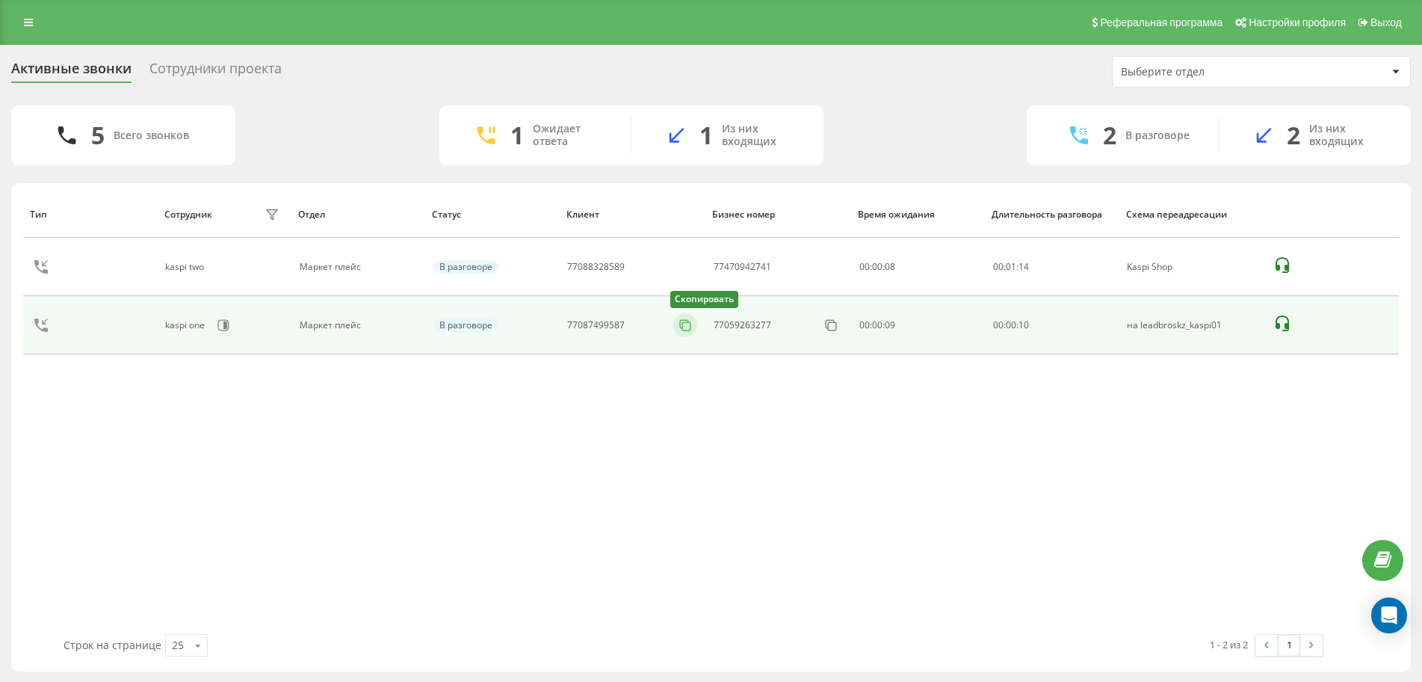  What do you see at coordinates (358, 214) in the screenshot?
I see `div: Отдел` at bounding box center [358, 214].